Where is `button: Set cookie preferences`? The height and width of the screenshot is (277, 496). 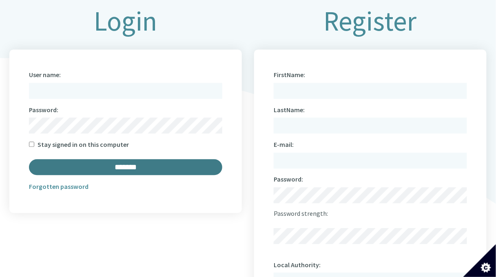 button: Set cookie preferences is located at coordinates (480, 261).